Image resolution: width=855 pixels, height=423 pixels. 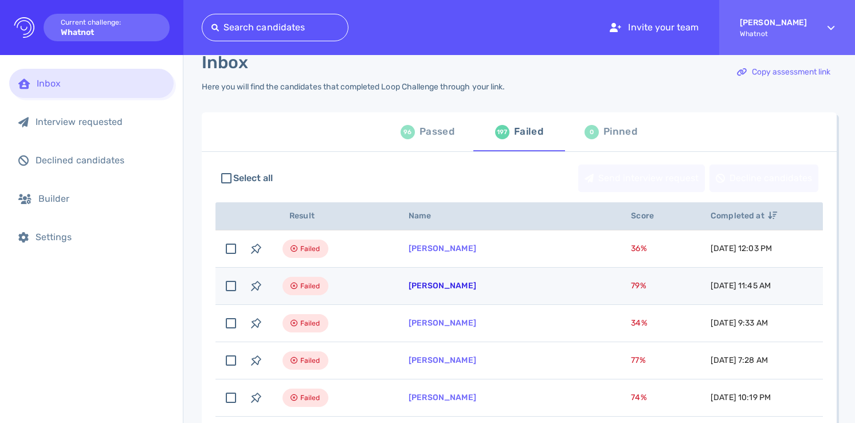 I want to click on span: 36 %, so click(x=639, y=248).